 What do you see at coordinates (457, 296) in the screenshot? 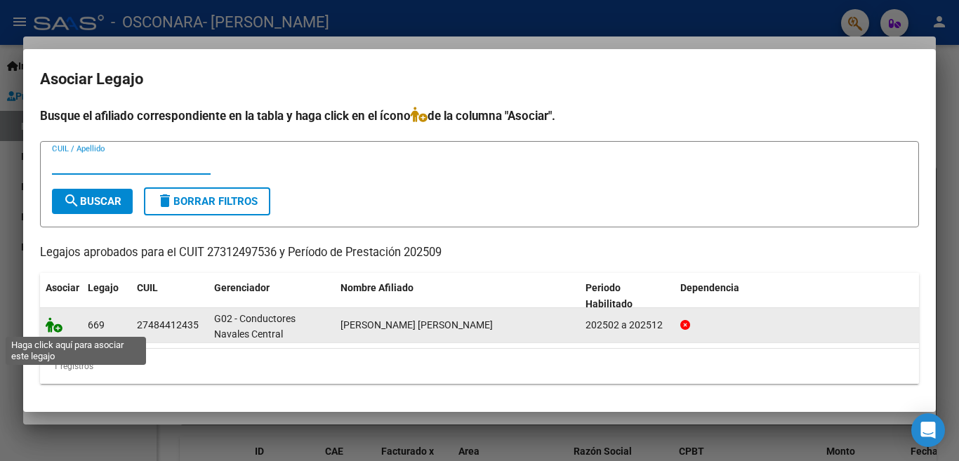
I see `datatable-header-cell: Nombre Afiliado` at bounding box center [457, 296].